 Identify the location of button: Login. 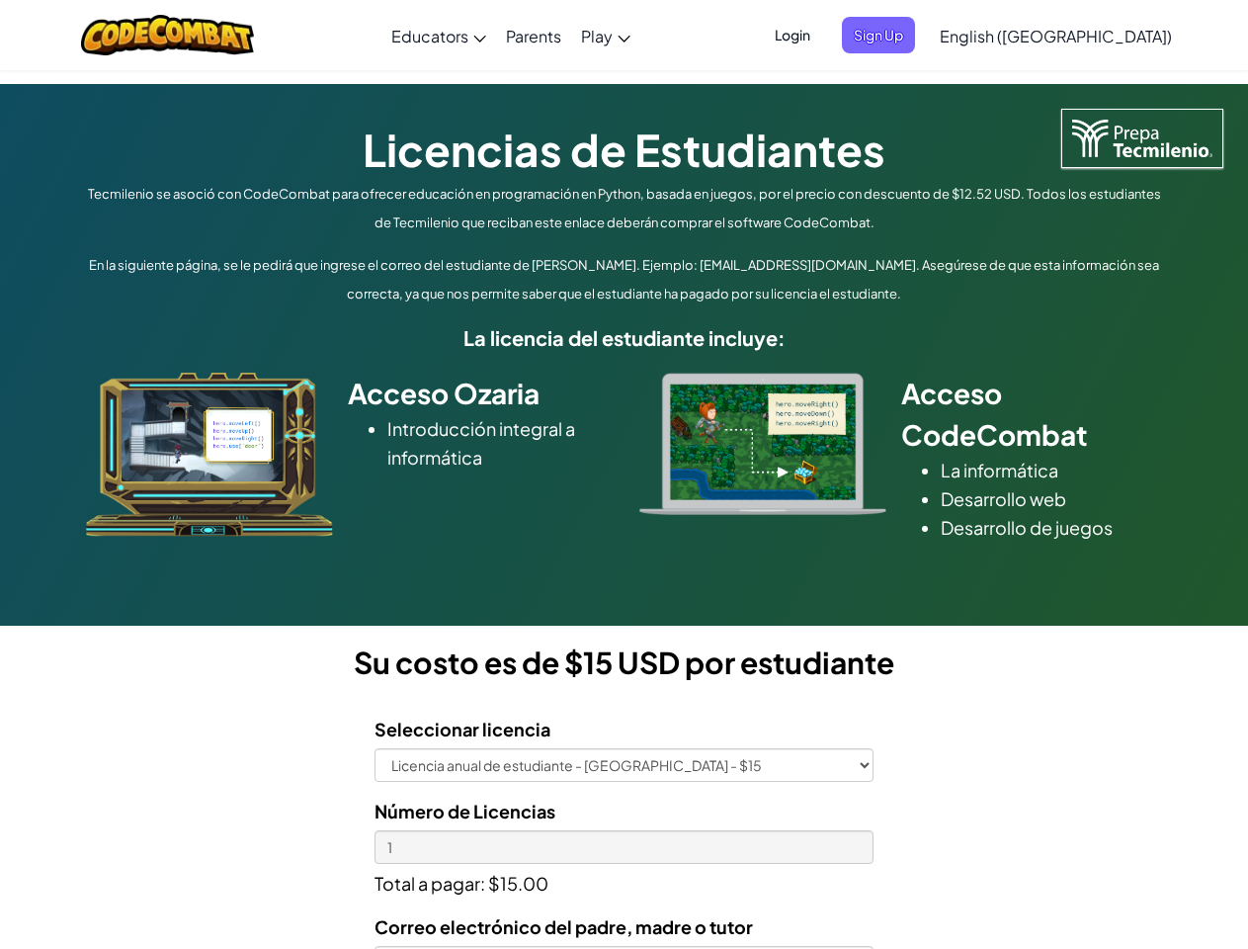
(793, 35).